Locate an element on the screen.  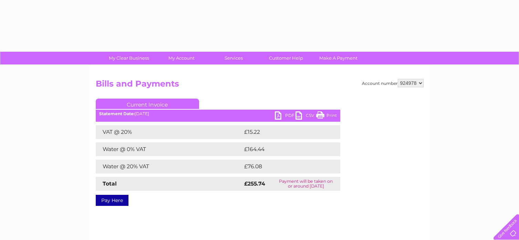
a: CSV is located at coordinates (306, 116).